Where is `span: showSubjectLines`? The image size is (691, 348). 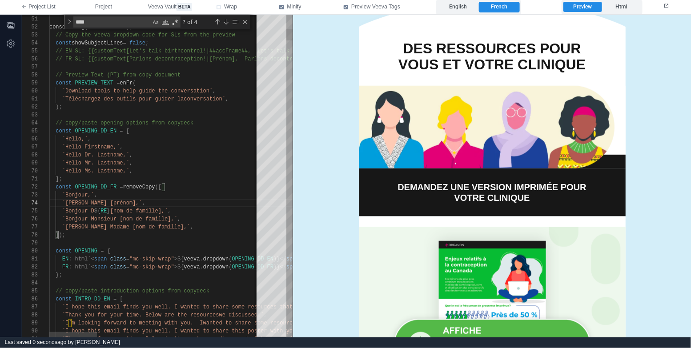 span: showSubjectLines is located at coordinates (97, 43).